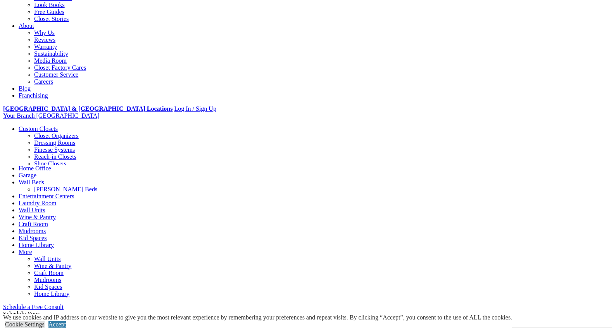  Describe the element at coordinates (26, 26) in the screenshot. I see `a: About` at that location.